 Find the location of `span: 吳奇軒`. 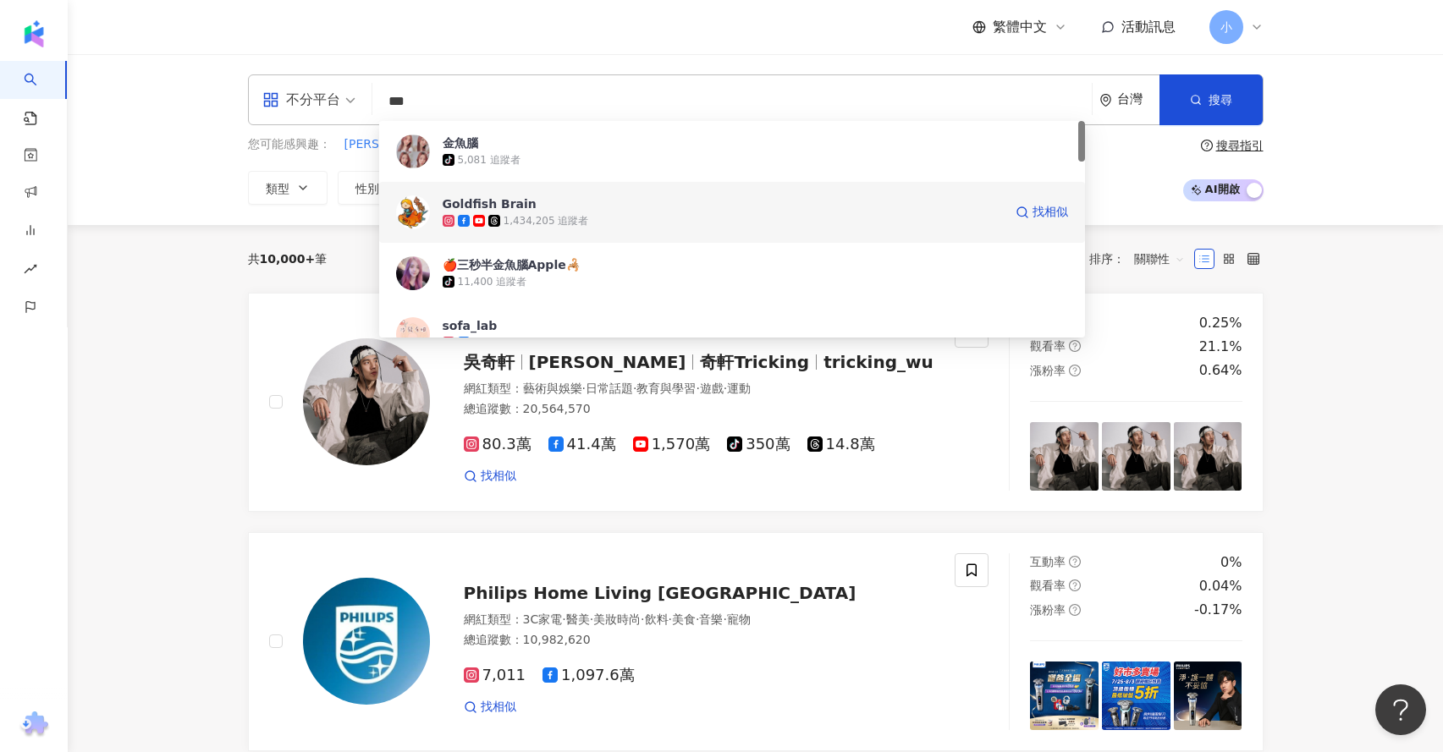

span: 吳奇軒 is located at coordinates (489, 362).